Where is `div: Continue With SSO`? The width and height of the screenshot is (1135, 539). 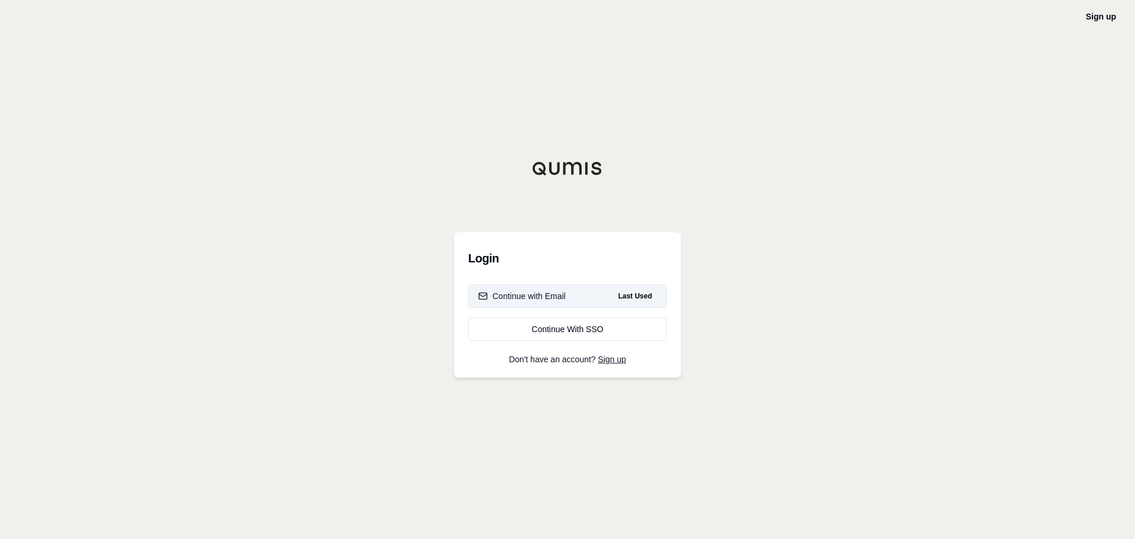 div: Continue With SSO is located at coordinates (567, 329).